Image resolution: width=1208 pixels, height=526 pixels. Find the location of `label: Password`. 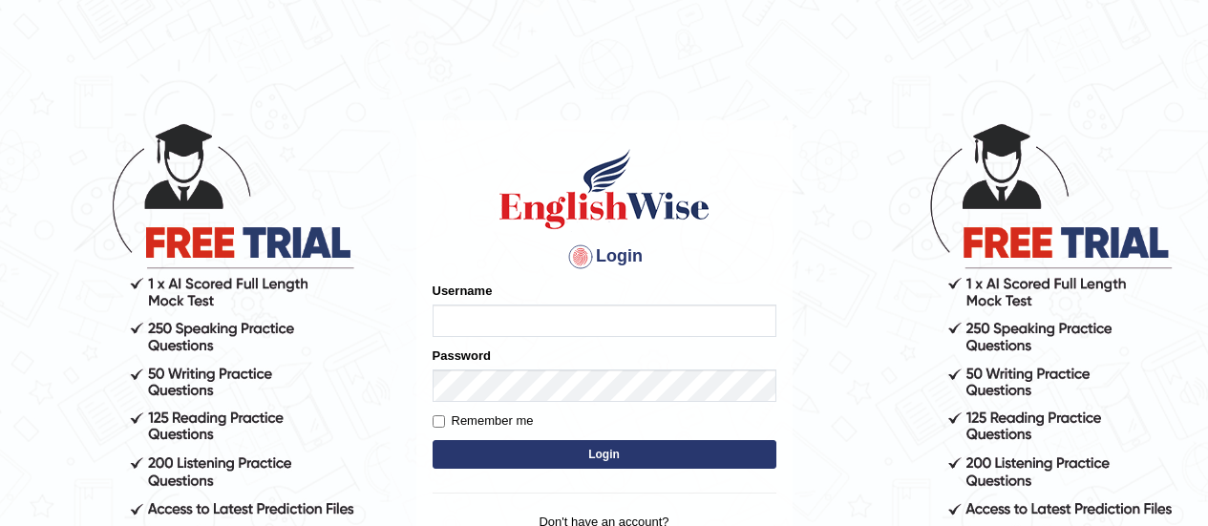

label: Password is located at coordinates (461, 355).